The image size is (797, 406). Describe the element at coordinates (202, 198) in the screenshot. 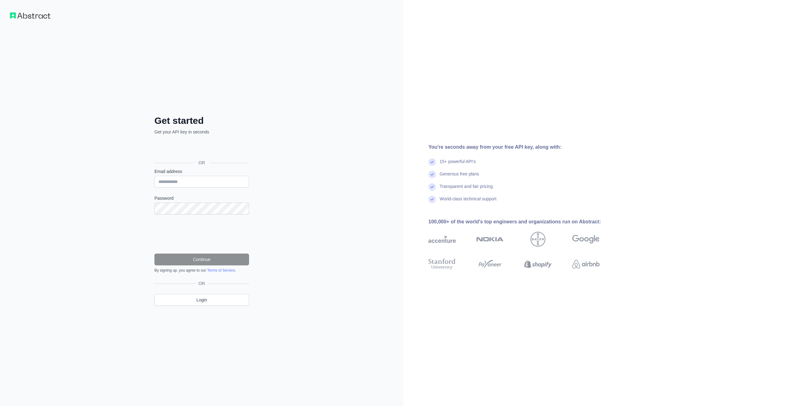

I see `label: Password` at that location.